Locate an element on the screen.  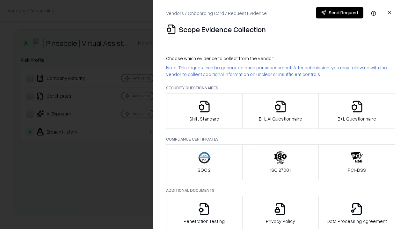
p: SOC 2 is located at coordinates (204, 170).